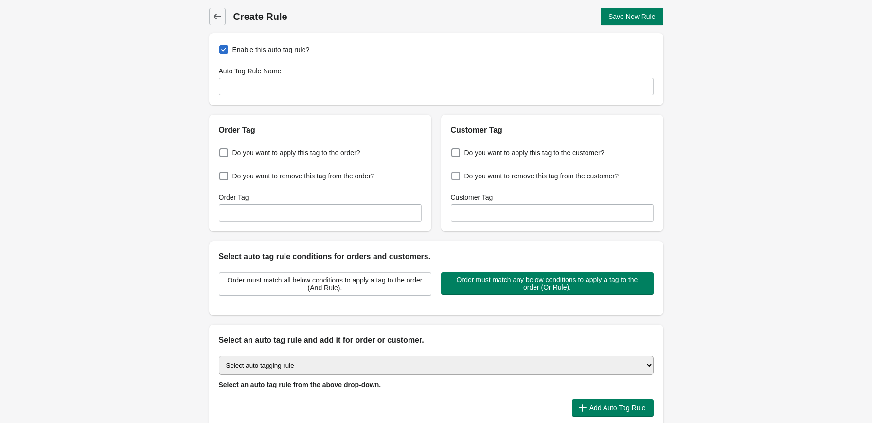 This screenshot has height=423, width=872. Describe the element at coordinates (300, 385) in the screenshot. I see `span: Select an auto tag rule from the above drop-down.` at that location.